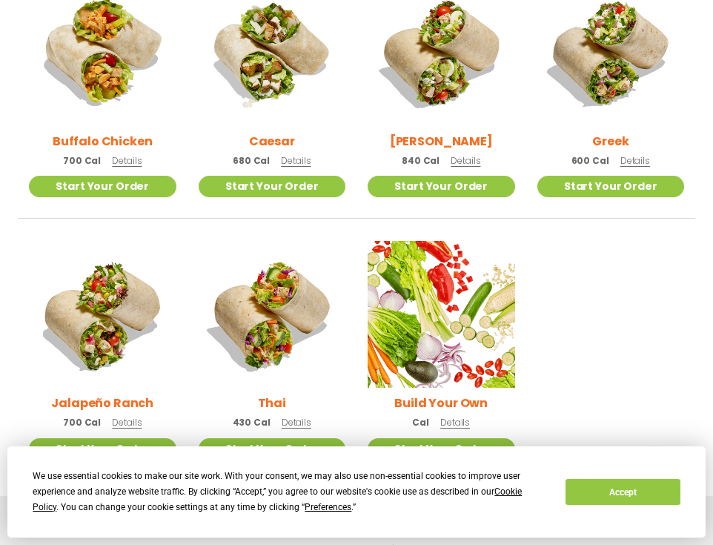  I want to click on span: 600 Cal, so click(590, 161).